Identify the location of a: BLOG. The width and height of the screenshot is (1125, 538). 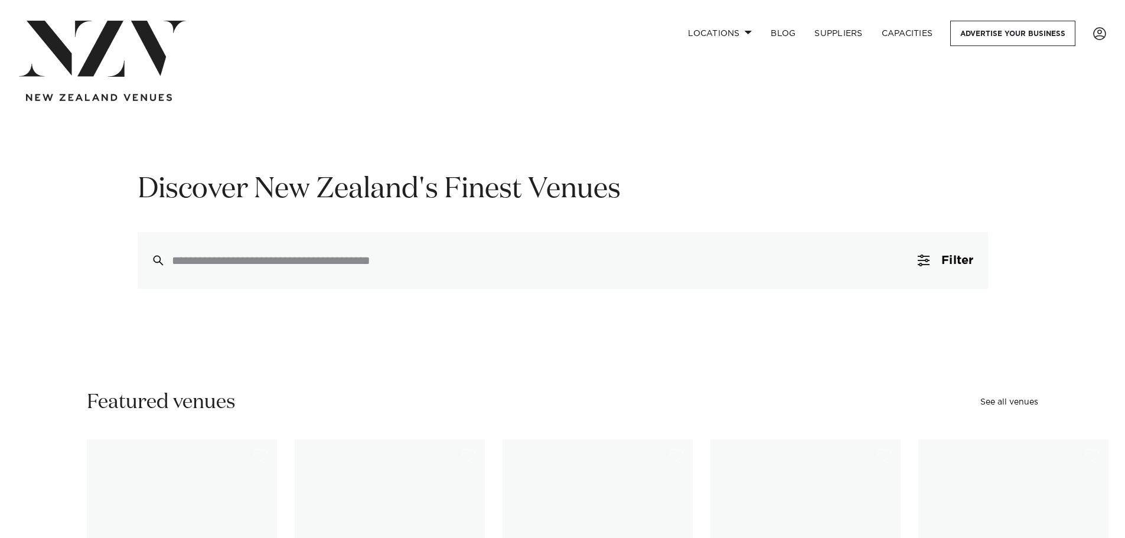
(783, 33).